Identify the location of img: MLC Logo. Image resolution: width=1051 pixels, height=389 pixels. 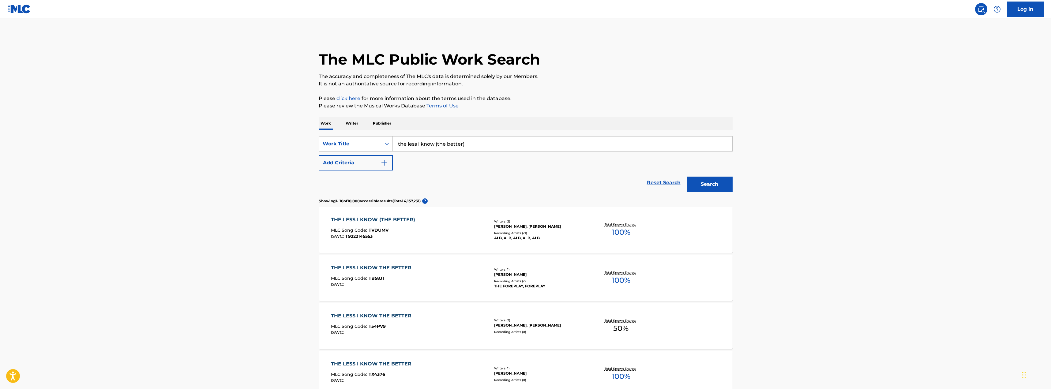
(19, 9).